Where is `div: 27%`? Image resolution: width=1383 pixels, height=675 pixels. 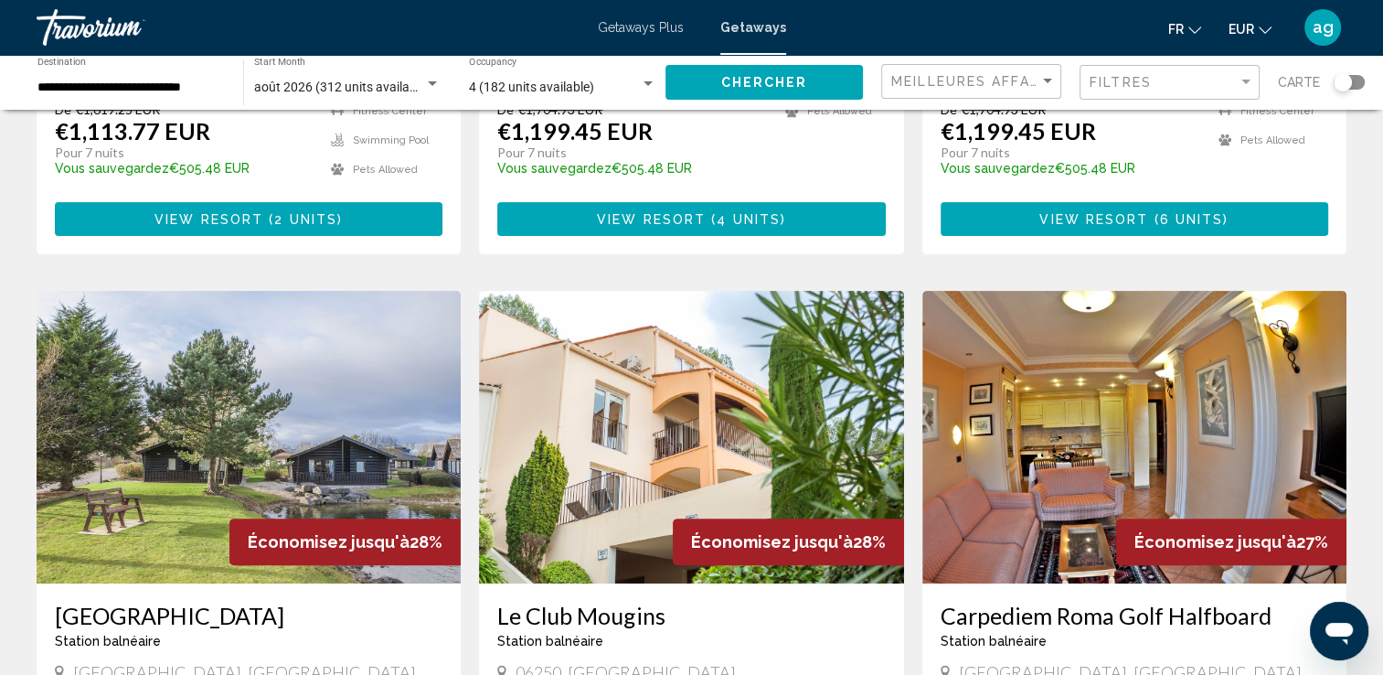 div: 27% is located at coordinates (1231, 541).